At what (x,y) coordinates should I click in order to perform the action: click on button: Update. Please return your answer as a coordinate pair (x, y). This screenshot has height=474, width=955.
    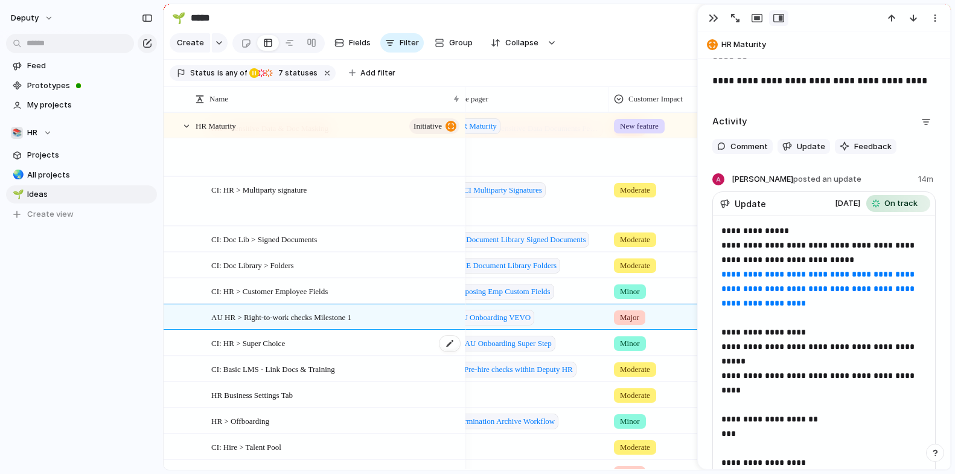
    Looking at the image, I should click on (804, 147).